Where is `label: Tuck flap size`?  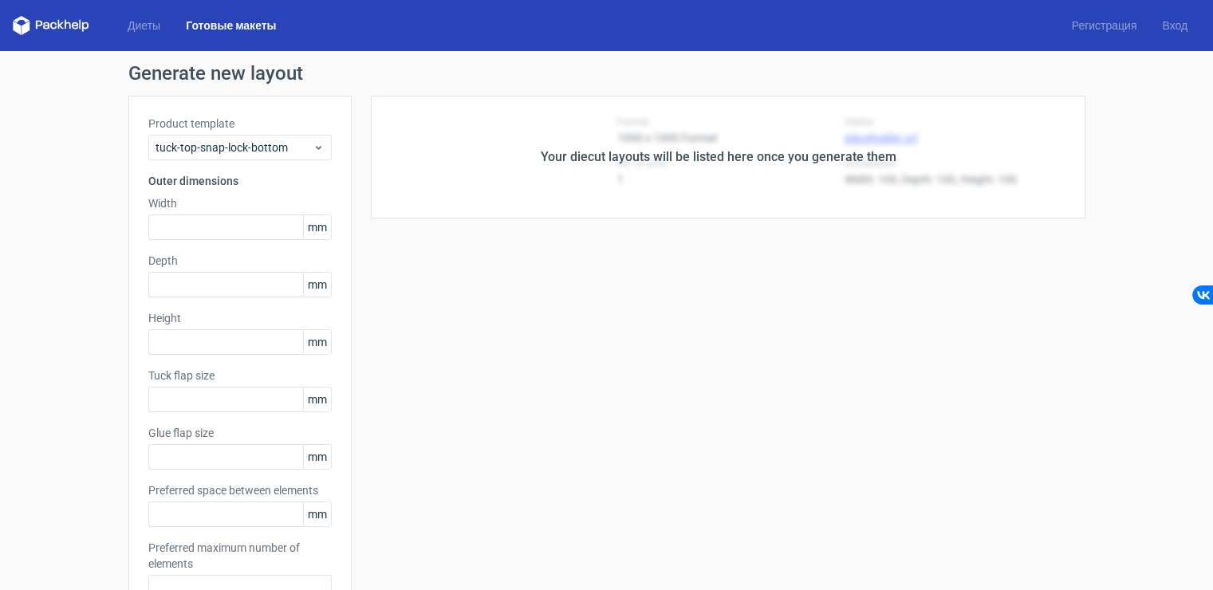 label: Tuck flap size is located at coordinates (240, 376).